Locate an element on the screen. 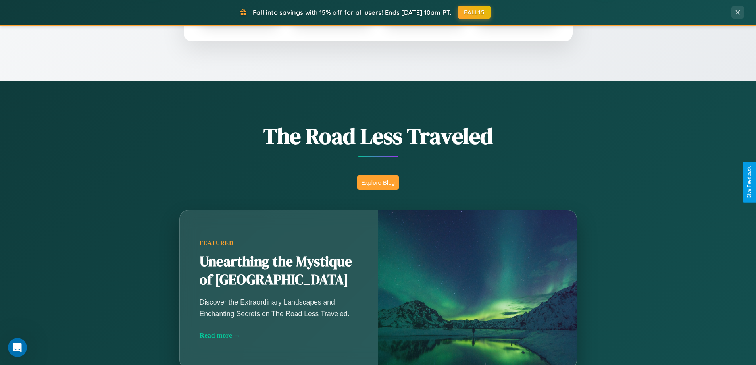  div: Read more → is located at coordinates (279, 335).